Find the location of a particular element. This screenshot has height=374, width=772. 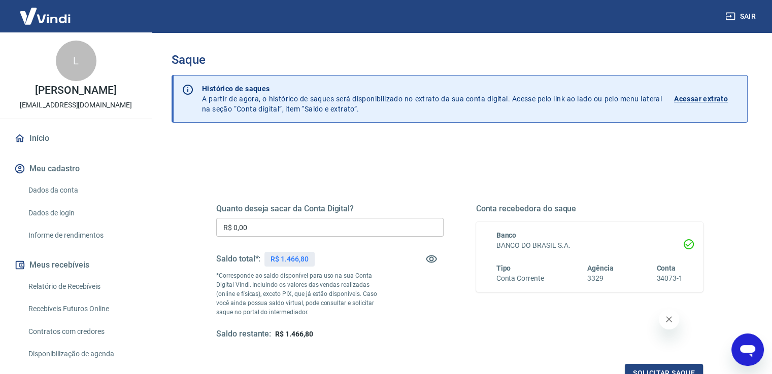

p: Acessar extrato is located at coordinates (701, 99).